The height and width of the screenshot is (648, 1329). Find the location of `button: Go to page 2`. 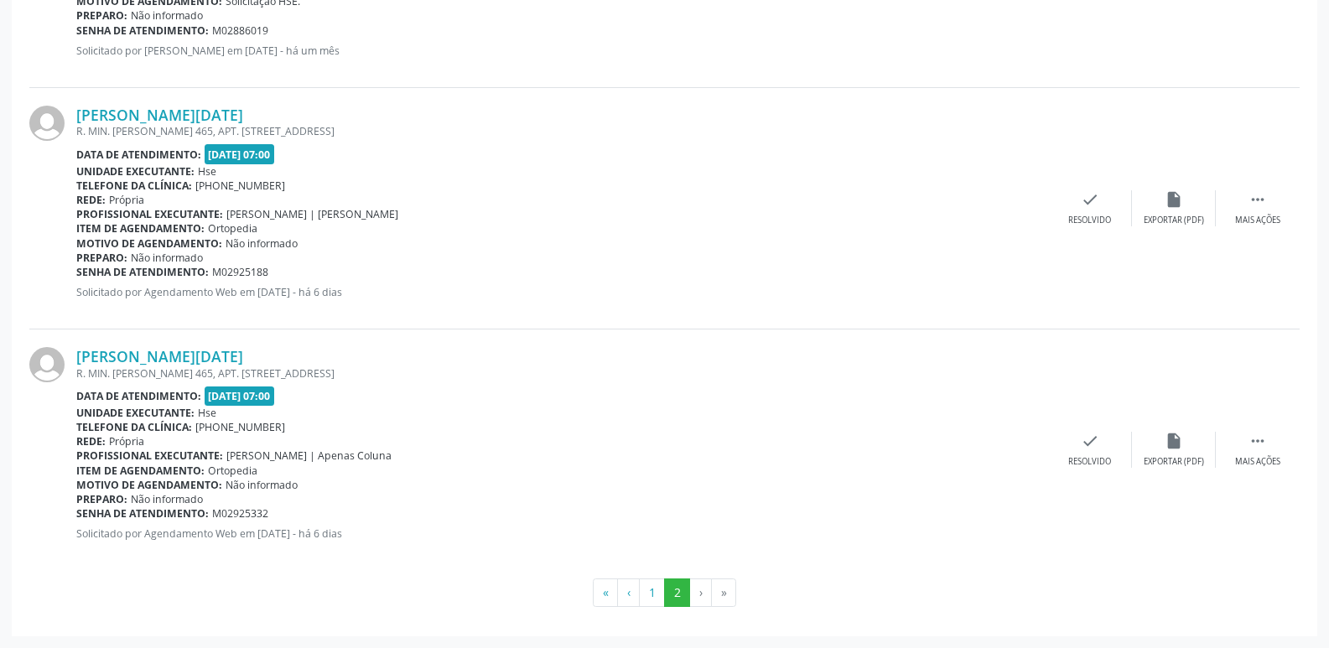

button: Go to page 2 is located at coordinates (676, 593).